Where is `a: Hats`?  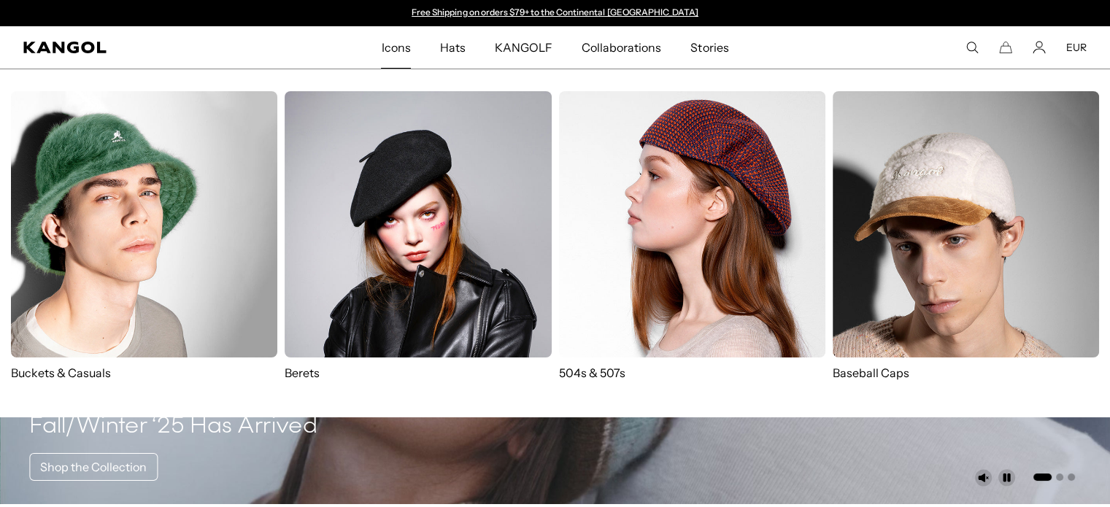
a: Hats is located at coordinates (452, 47).